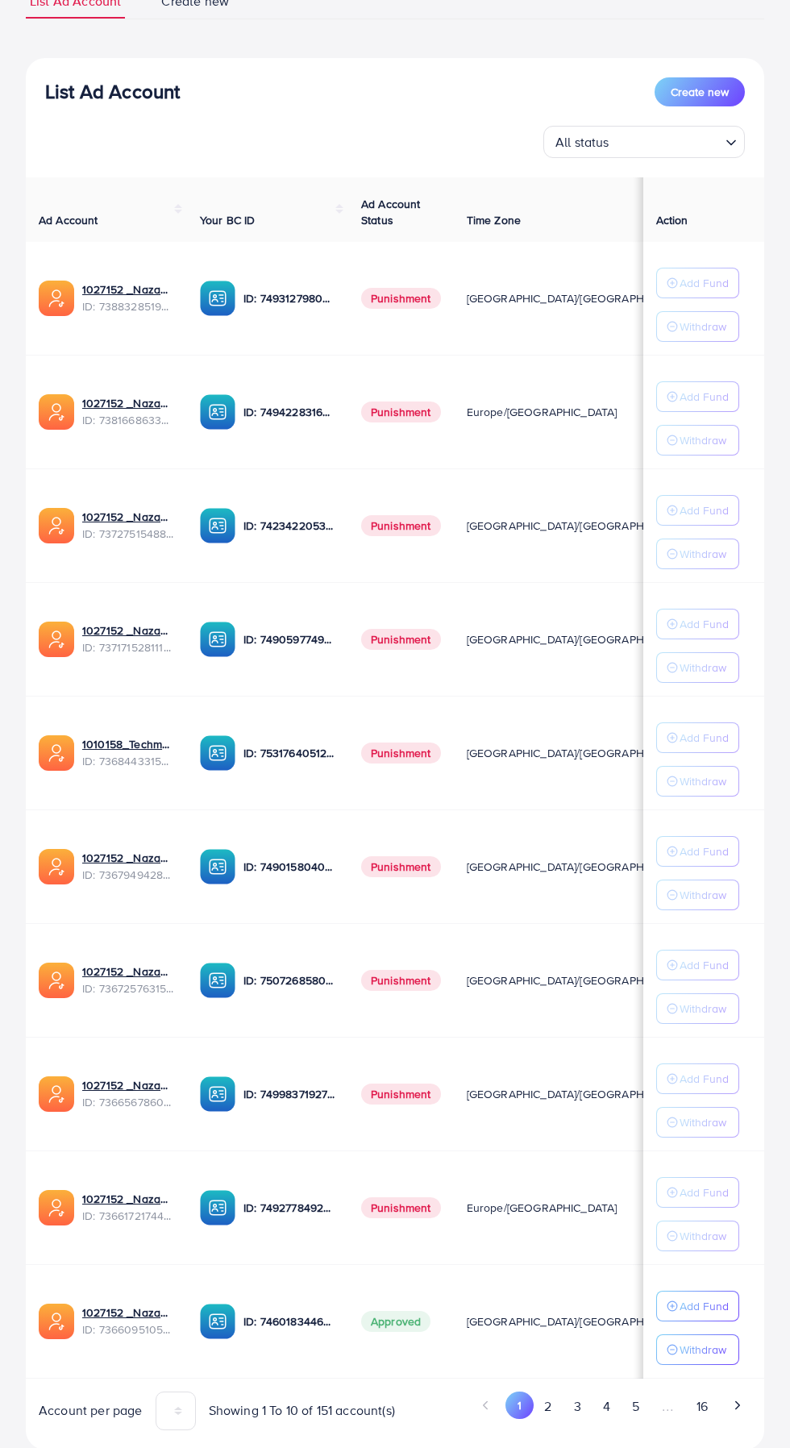  Describe the element at coordinates (635, 1406) in the screenshot. I see `button: Go to page 5` at that location.